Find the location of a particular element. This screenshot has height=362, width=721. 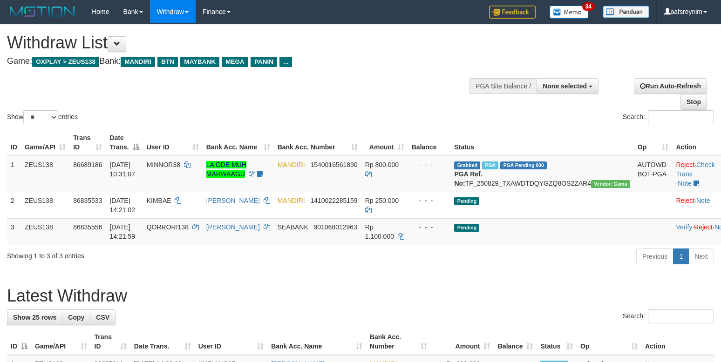

td: 1 is located at coordinates (14, 174).